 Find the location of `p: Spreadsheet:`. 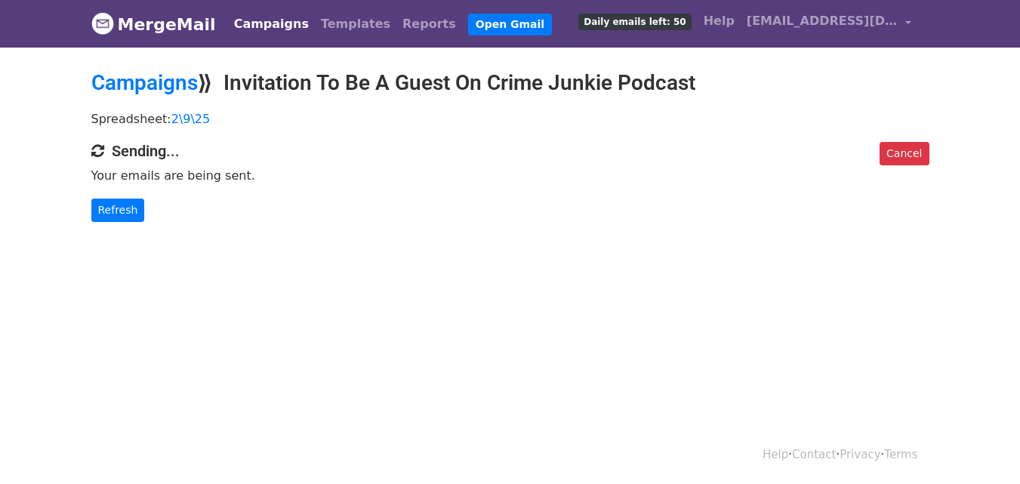

p: Spreadsheet: is located at coordinates (510, 119).